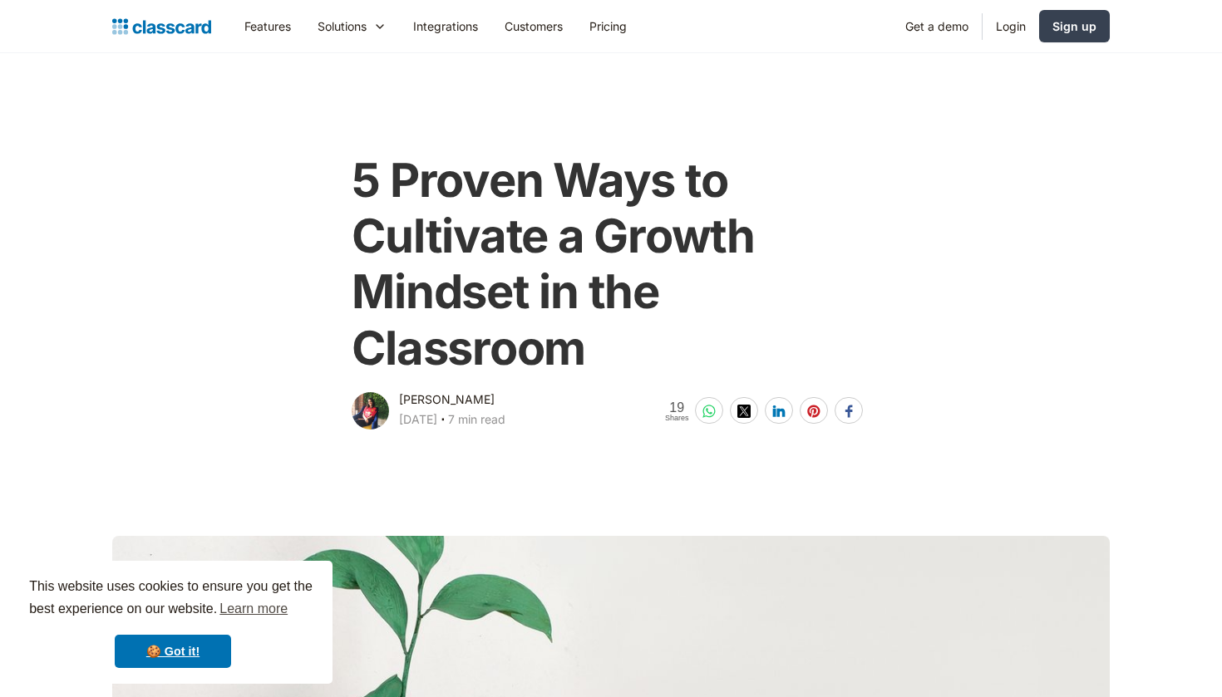 This screenshot has width=1222, height=697. What do you see at coordinates (779, 411) in the screenshot?
I see `img: linkedin-white sharing button` at bounding box center [779, 411].